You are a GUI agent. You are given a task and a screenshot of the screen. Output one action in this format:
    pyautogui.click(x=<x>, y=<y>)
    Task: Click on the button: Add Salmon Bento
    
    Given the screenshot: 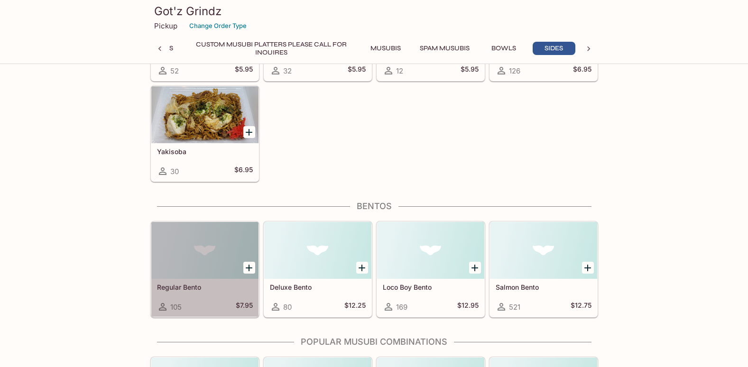 What is the action you would take?
    pyautogui.click(x=587, y=267)
    